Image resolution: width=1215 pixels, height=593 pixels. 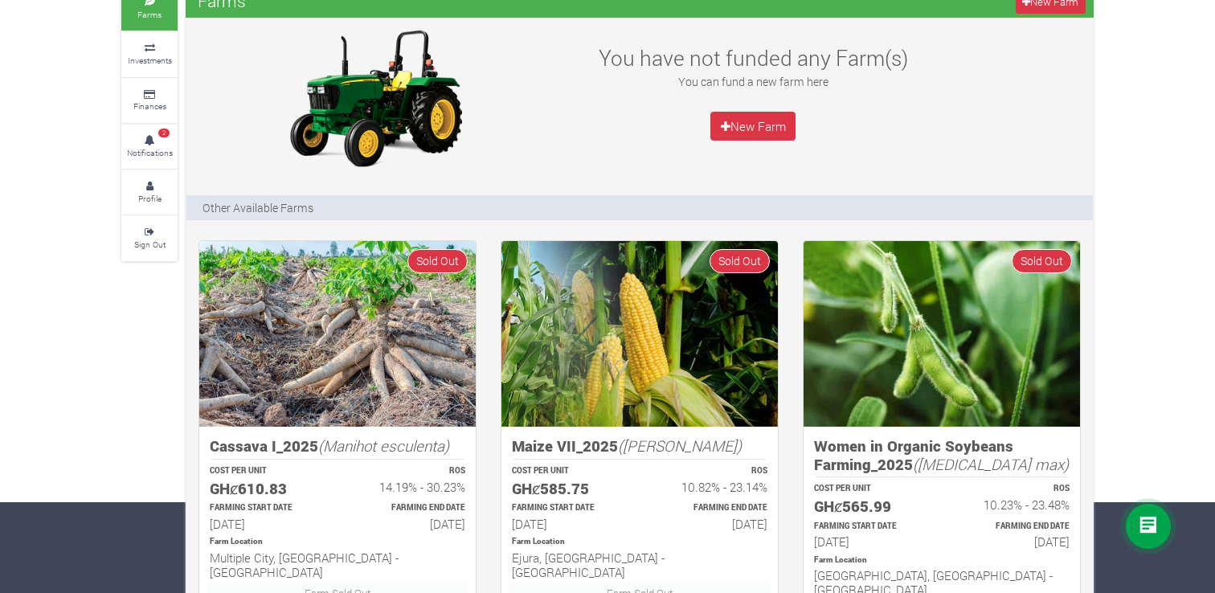 What do you see at coordinates (149, 244) in the screenshot?
I see `small: Sign Out` at bounding box center [149, 244].